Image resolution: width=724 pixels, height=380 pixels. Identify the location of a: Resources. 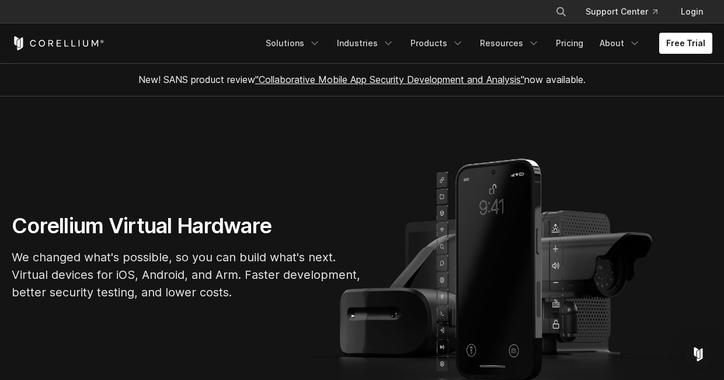
(510, 43).